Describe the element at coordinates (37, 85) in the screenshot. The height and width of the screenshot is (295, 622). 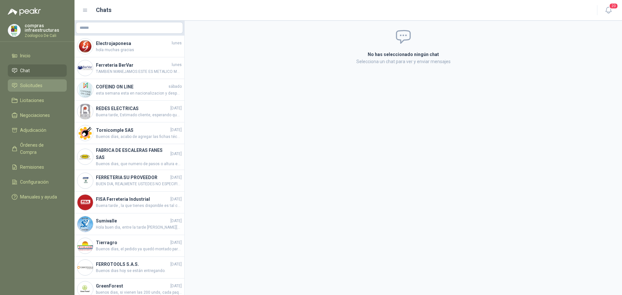
I see `a: Solicitudes` at that location.